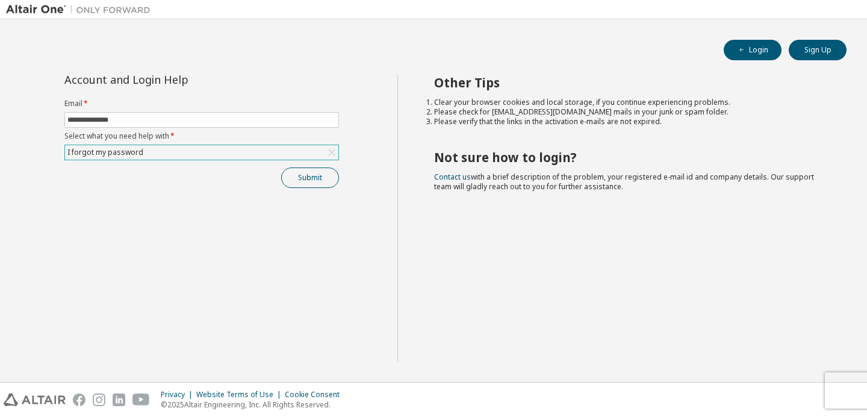 This screenshot has height=417, width=867. Describe the element at coordinates (310, 178) in the screenshot. I see `button: Submit` at that location.